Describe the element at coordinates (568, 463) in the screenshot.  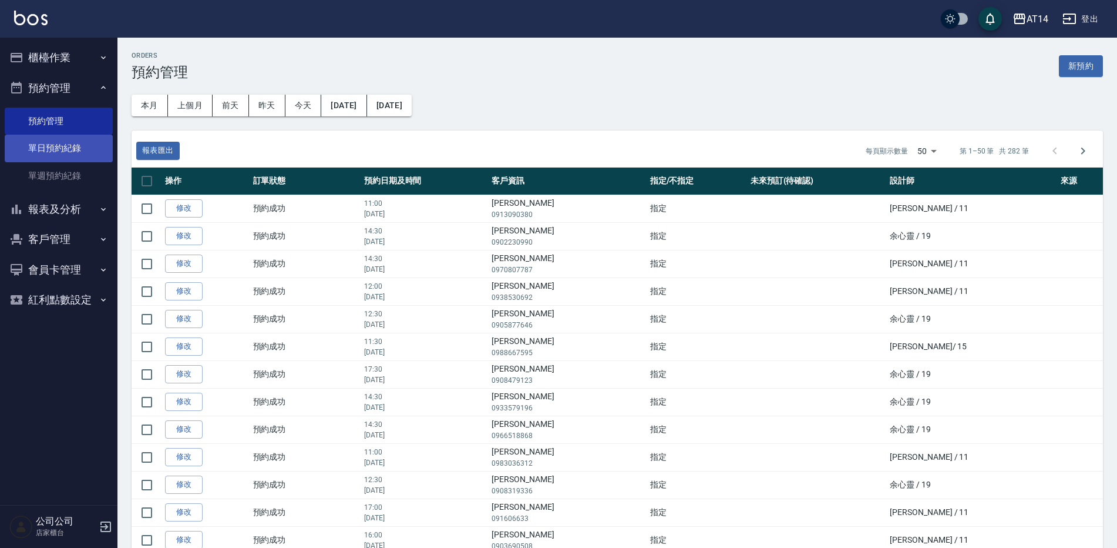
I see `p: 0983036312` at that location.